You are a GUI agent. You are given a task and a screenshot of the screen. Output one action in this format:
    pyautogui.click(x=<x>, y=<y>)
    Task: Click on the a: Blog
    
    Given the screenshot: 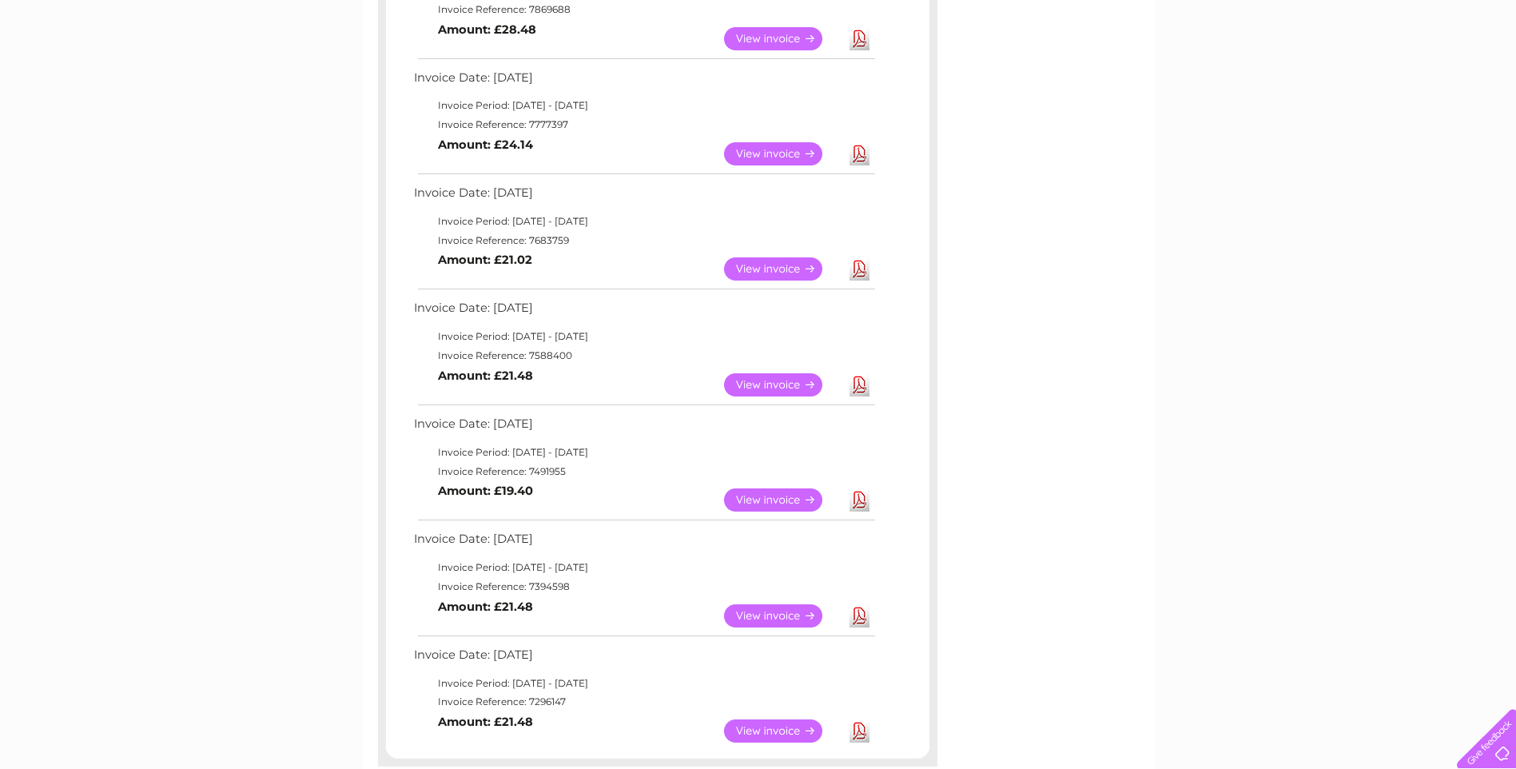 What is the action you would take?
    pyautogui.click(x=1388, y=74)
    